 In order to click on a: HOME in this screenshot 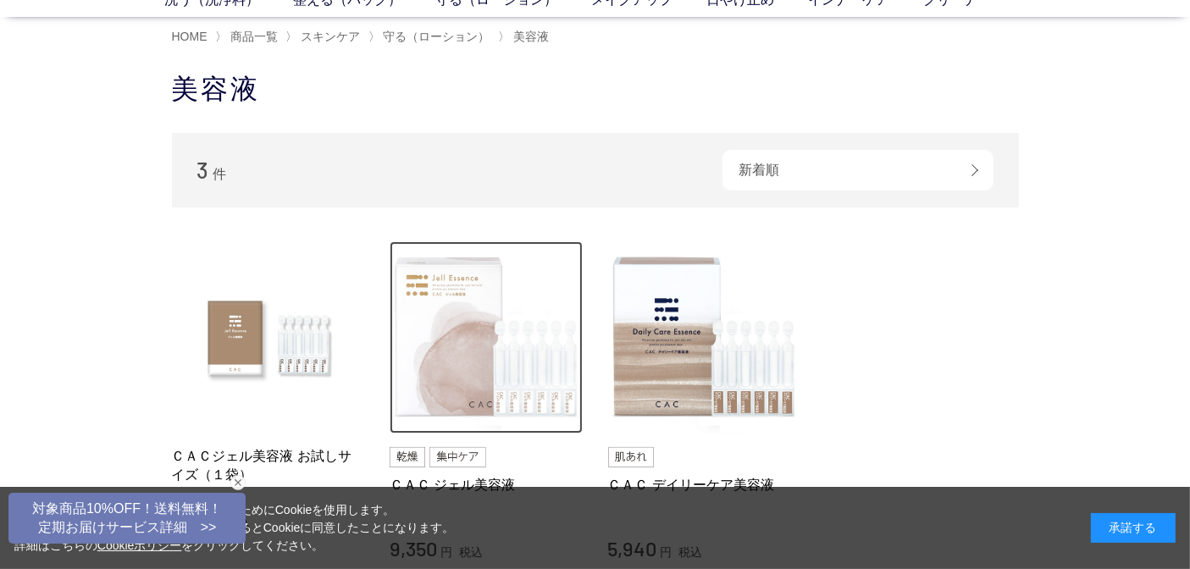, I will do `click(190, 36)`.